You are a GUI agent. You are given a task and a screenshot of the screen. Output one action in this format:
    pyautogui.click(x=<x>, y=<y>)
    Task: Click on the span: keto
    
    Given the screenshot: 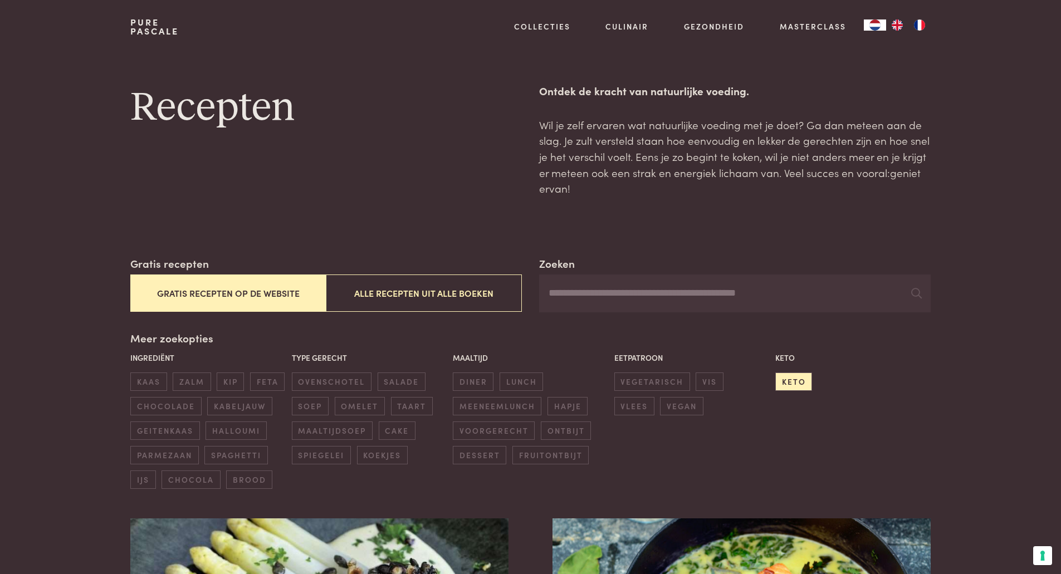 What is the action you would take?
    pyautogui.click(x=794, y=382)
    